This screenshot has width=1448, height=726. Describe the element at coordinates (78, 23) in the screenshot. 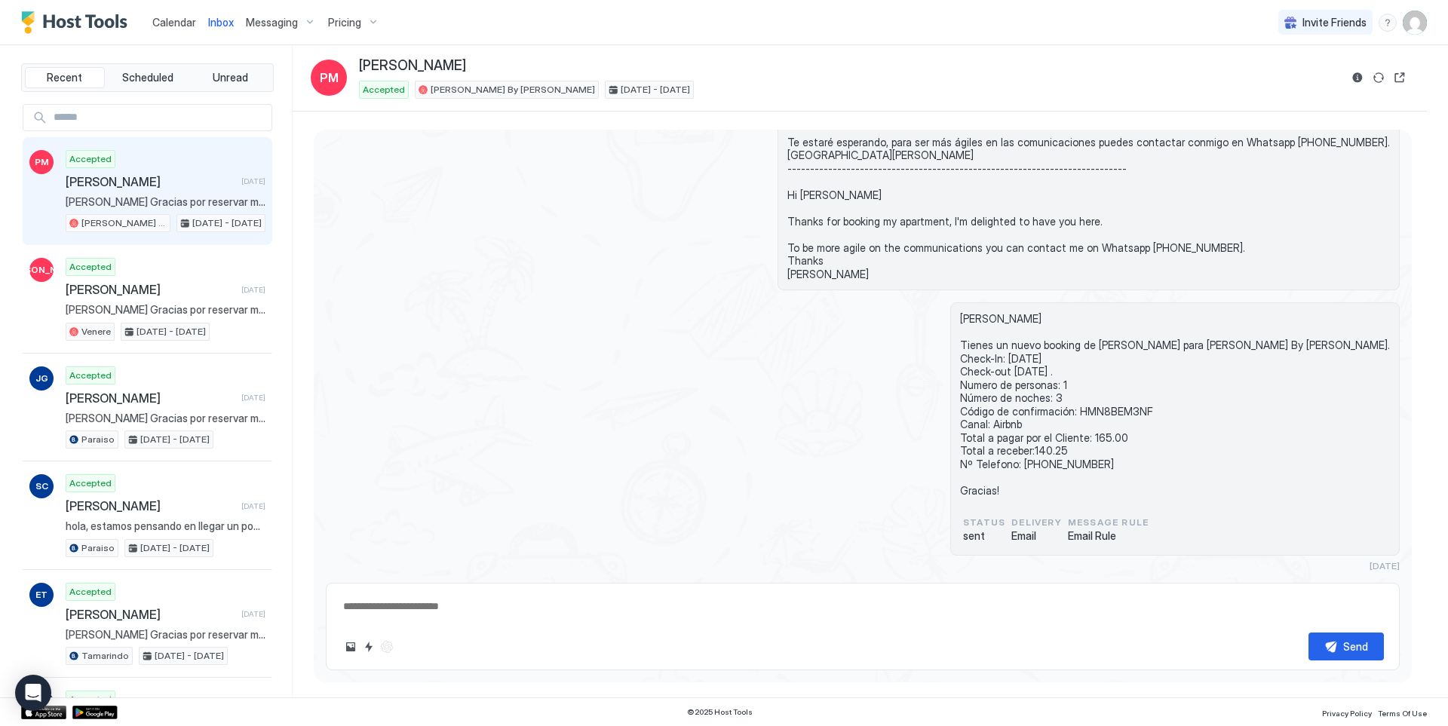

I see `a: Host Tools Logo` at that location.